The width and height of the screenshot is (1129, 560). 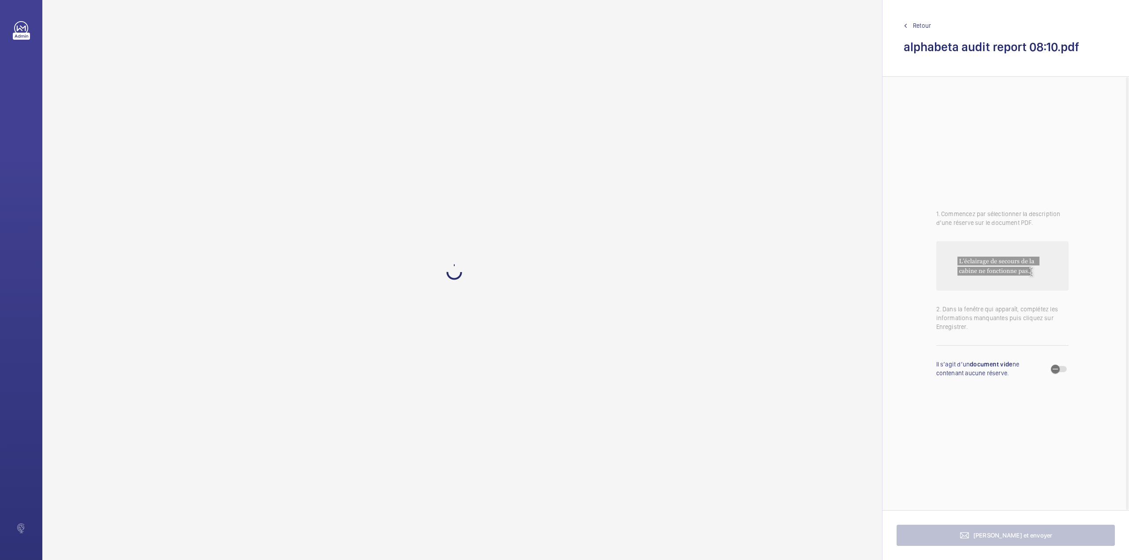 I want to click on a: Retour, so click(x=1006, y=26).